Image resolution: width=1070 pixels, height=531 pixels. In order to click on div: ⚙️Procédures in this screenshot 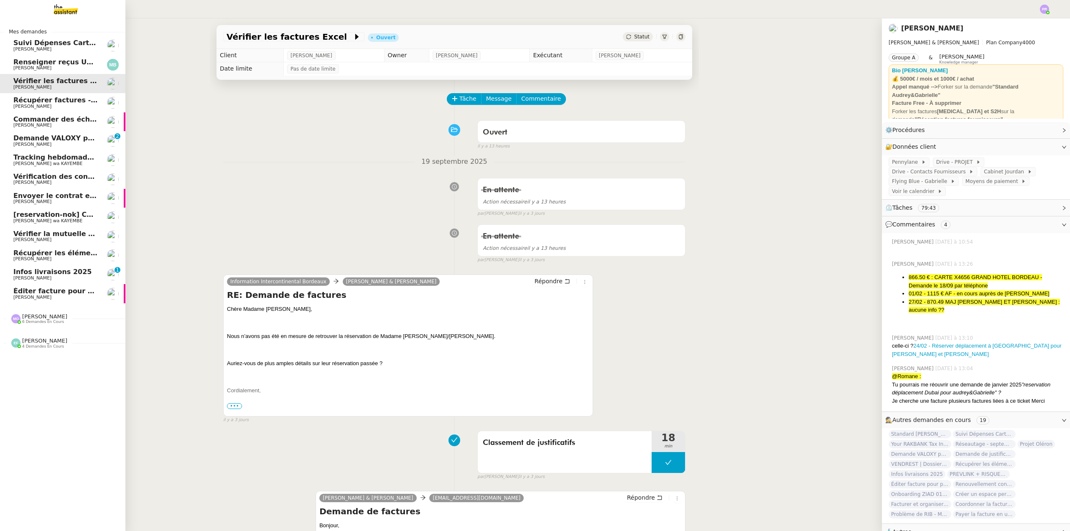, I will do `click(976, 130)`.